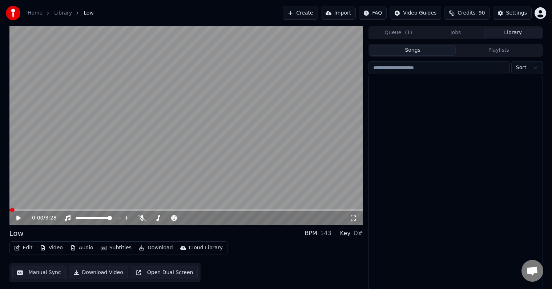 Image resolution: width=552 pixels, height=289 pixels. What do you see at coordinates (467, 13) in the screenshot?
I see `button: Credits90` at bounding box center [467, 13].